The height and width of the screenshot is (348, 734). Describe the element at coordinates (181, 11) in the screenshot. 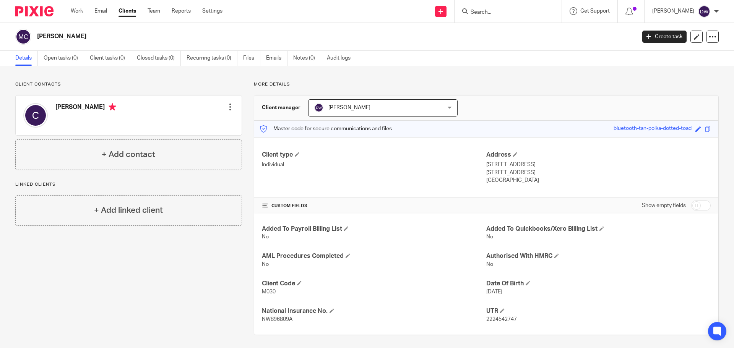

I see `a: Reports` at that location.